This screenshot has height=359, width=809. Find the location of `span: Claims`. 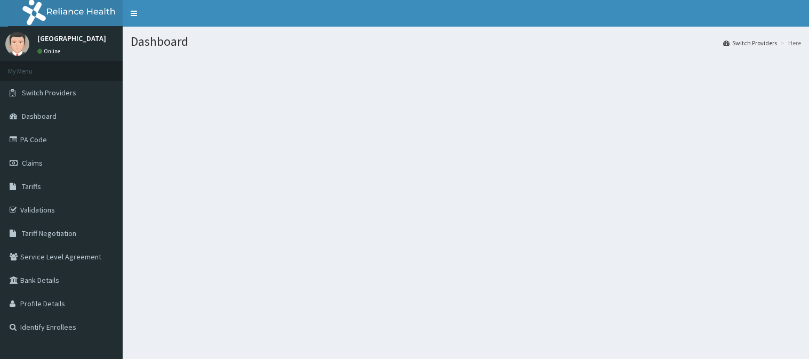

span: Claims is located at coordinates (32, 163).